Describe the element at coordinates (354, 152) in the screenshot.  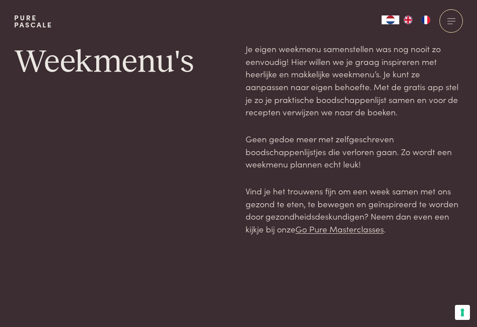
I see `p: Geen gedoe meer met zelfgeschreven boodschappenlijstjes die verloren gaan. Zo wordt een weekmenu ...` at that location.